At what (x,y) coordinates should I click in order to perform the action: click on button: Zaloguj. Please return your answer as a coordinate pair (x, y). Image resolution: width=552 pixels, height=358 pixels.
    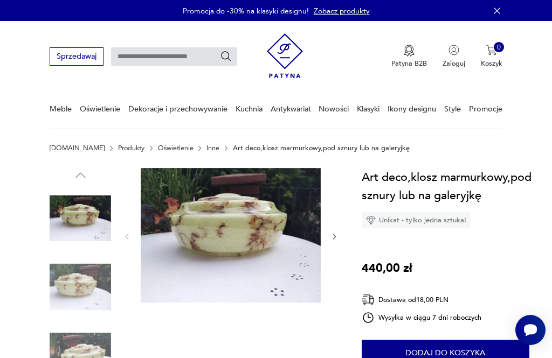
    Looking at the image, I should click on (454, 57).